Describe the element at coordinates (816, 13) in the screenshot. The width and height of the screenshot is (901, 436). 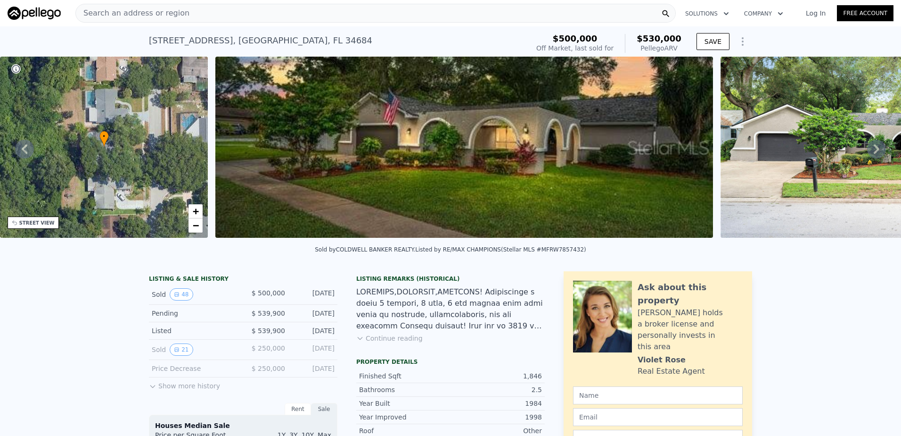
I see `a: Log In` at that location.